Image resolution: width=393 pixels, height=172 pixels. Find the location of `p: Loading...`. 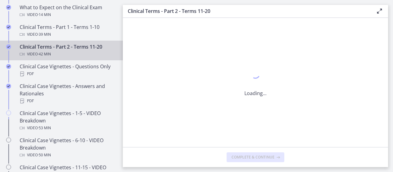

p: Loading... is located at coordinates (256, 93).